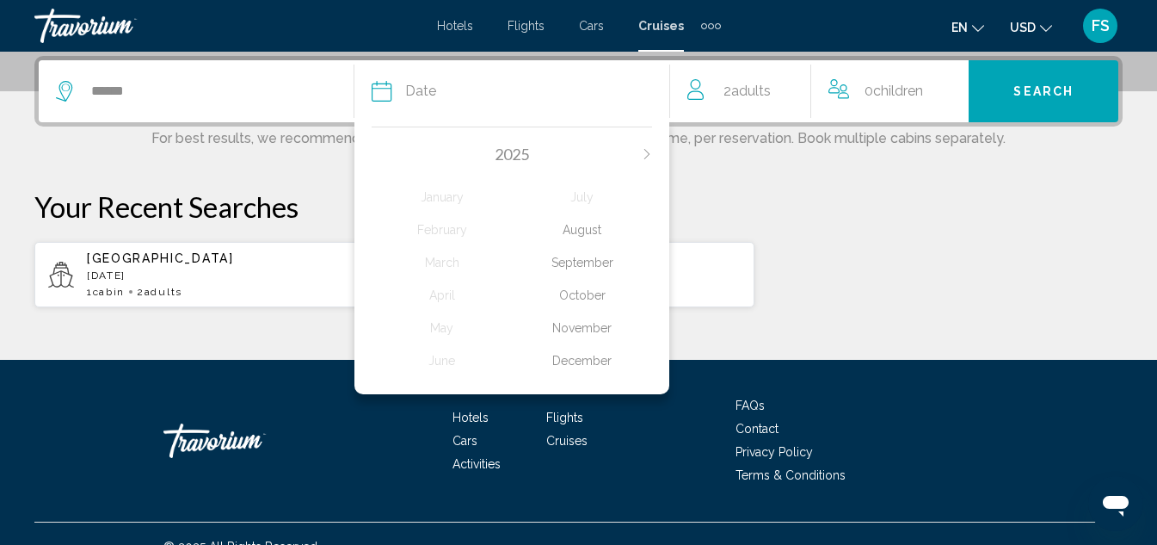  What do you see at coordinates (582, 295) in the screenshot?
I see `button: October` at bounding box center [582, 295].